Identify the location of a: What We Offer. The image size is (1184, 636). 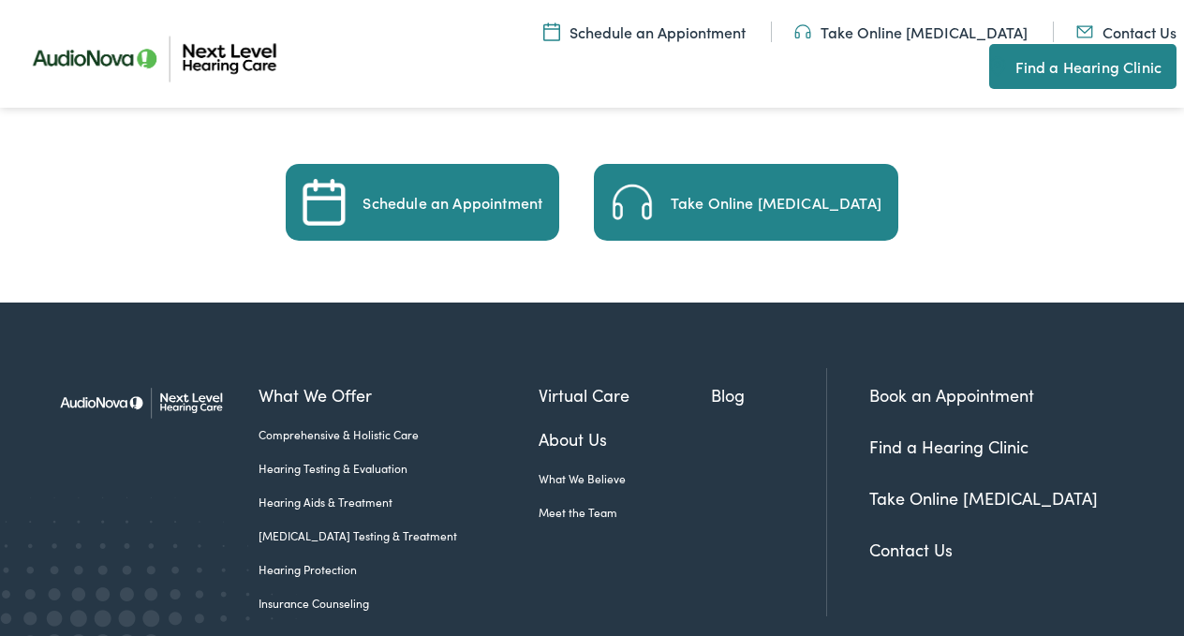
(398, 394).